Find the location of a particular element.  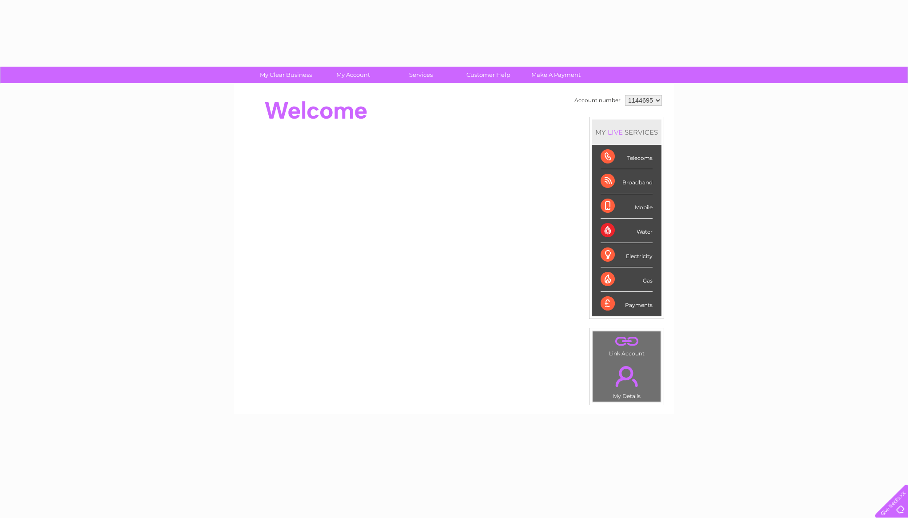

a: My Account is located at coordinates (353, 75).